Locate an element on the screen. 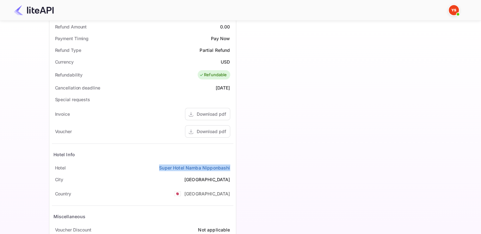 This screenshot has height=234, width=481. div: Refundability is located at coordinates (69, 75).